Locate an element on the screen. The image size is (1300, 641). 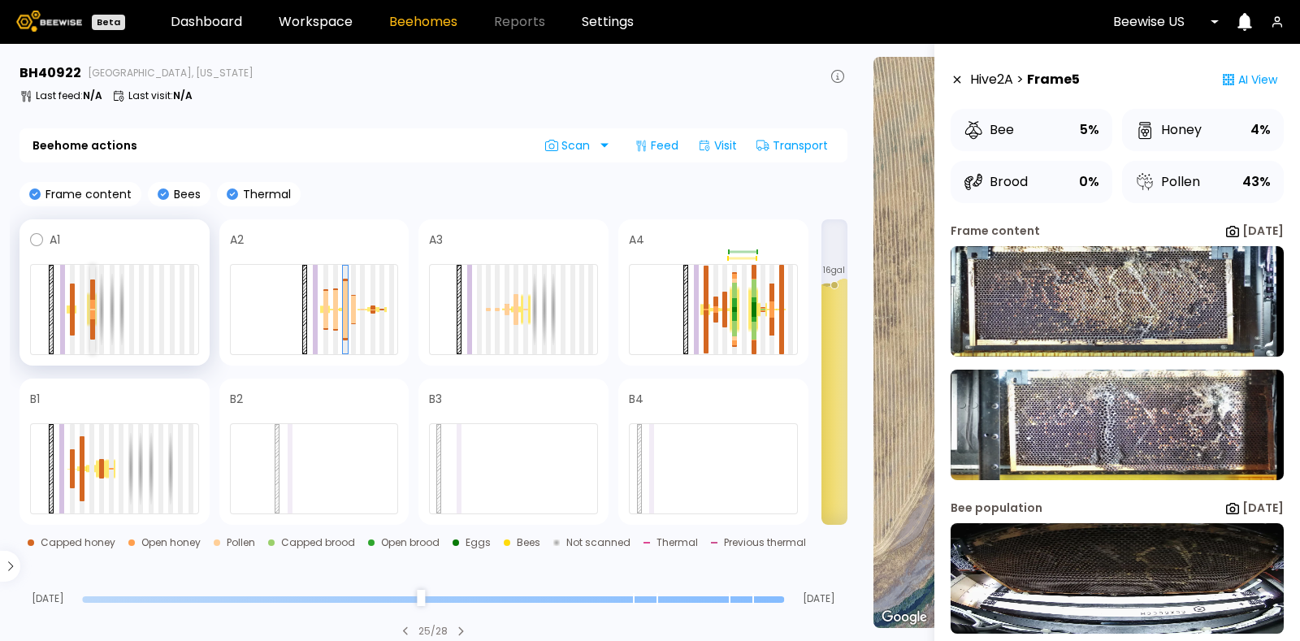
div: 25 / 28 is located at coordinates (433, 631).